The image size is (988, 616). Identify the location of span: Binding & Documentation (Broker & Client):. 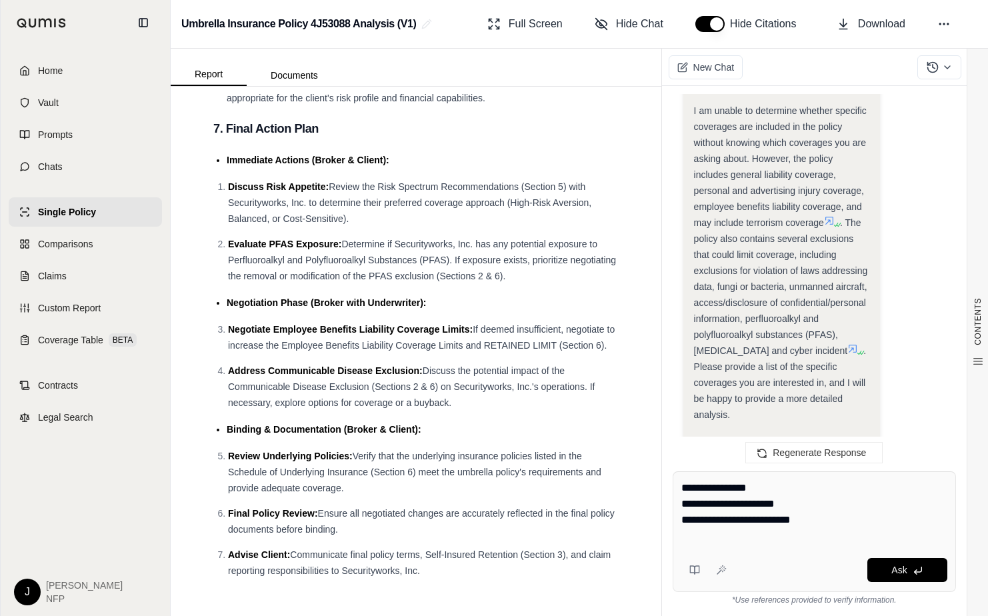
(324, 429).